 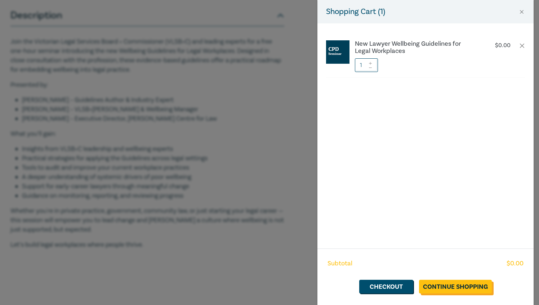 I want to click on a: Checkout, so click(x=386, y=287).